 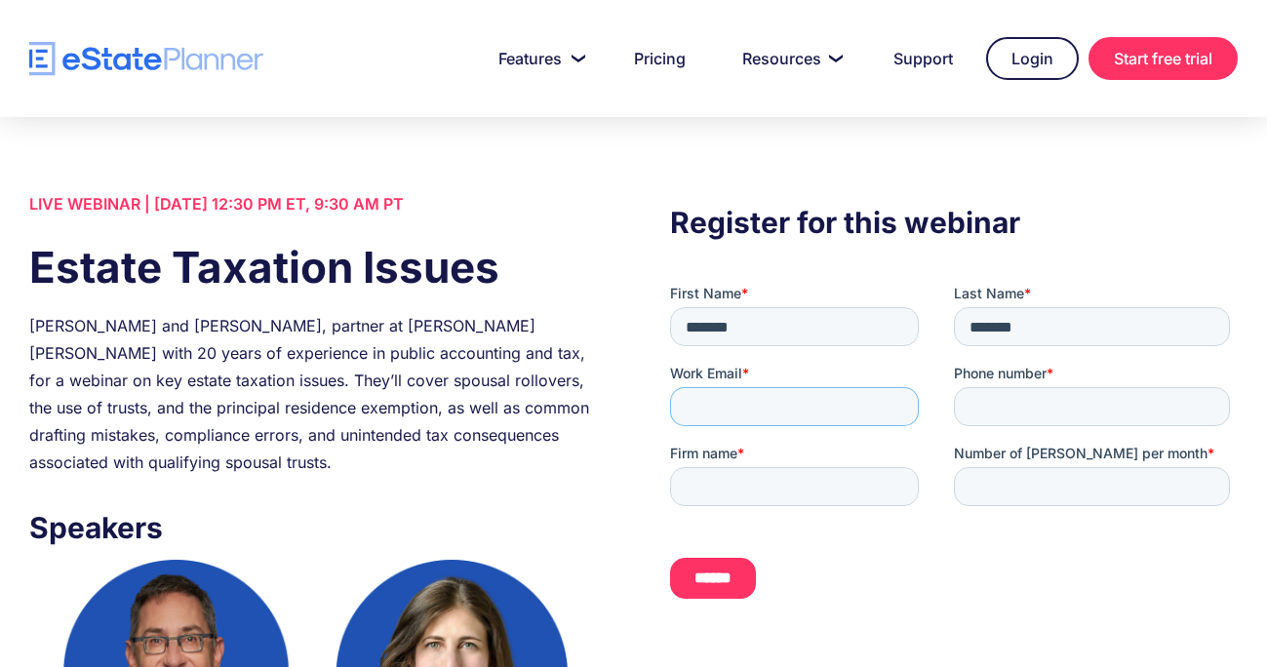 What do you see at coordinates (1163, 59) in the screenshot?
I see `a: Start free trial` at bounding box center [1163, 59].